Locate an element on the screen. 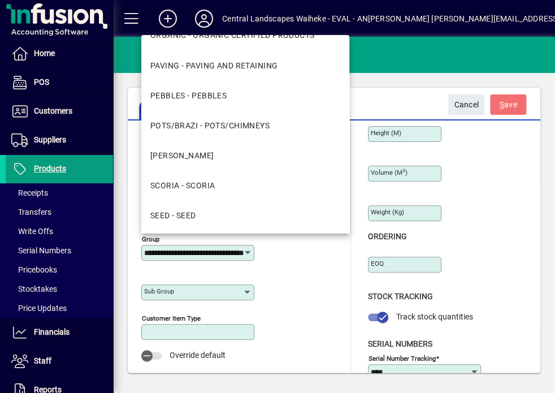  span: Home is located at coordinates (44, 53).